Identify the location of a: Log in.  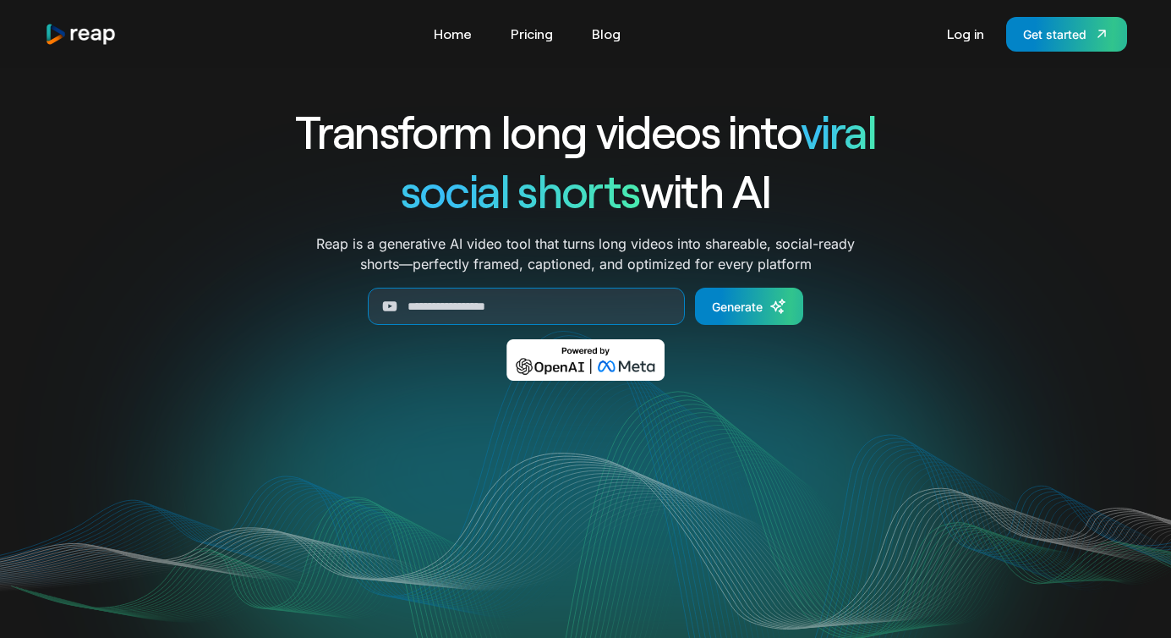
(966, 34).